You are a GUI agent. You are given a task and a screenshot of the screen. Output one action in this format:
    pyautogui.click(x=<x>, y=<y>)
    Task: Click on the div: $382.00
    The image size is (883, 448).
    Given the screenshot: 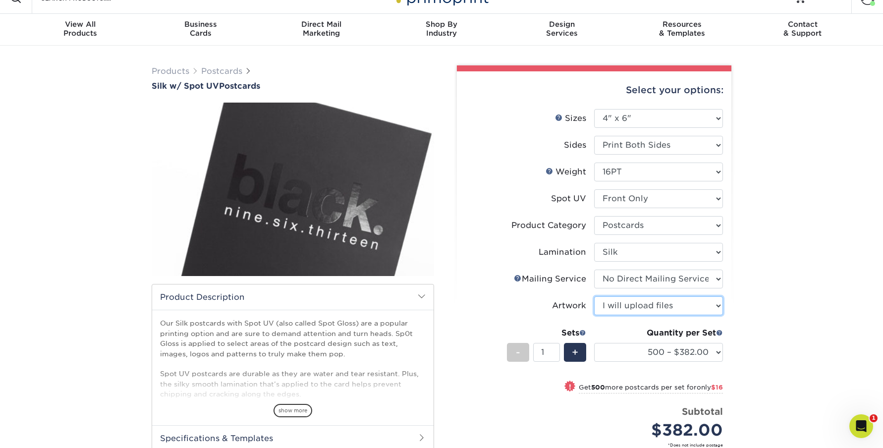 What is the action you would take?
    pyautogui.click(x=662, y=430)
    